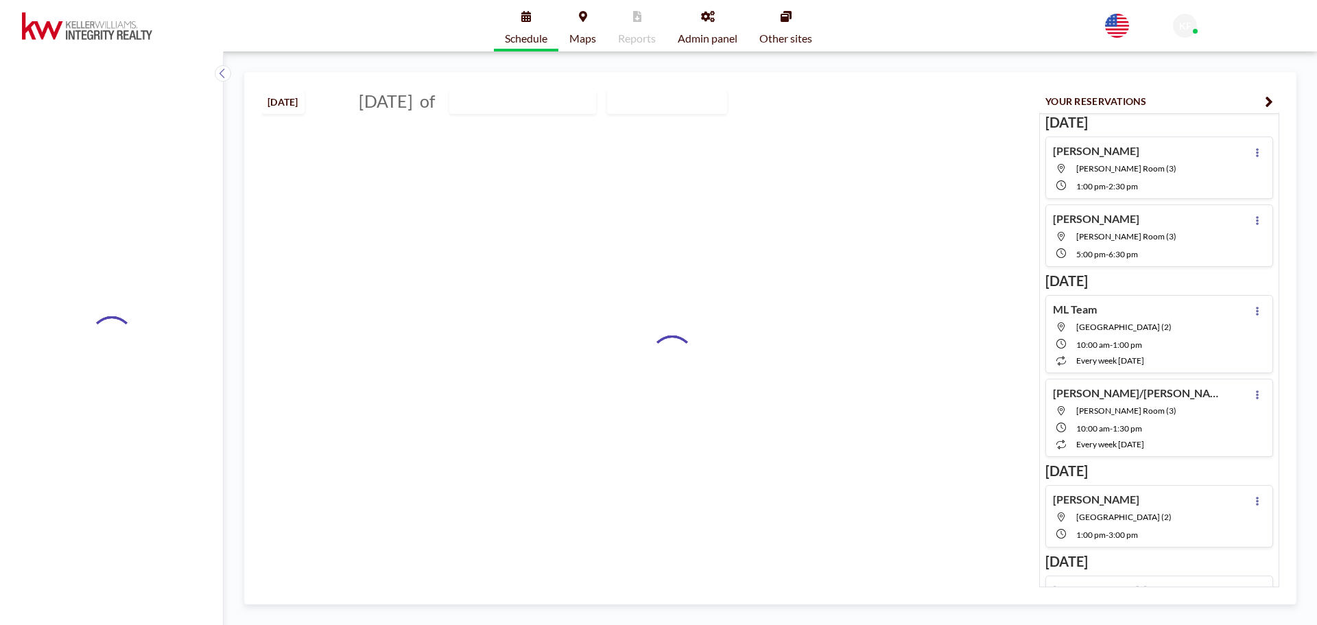  Describe the element at coordinates (1123, 254) in the screenshot. I see `span: 6:30 PM` at that location.